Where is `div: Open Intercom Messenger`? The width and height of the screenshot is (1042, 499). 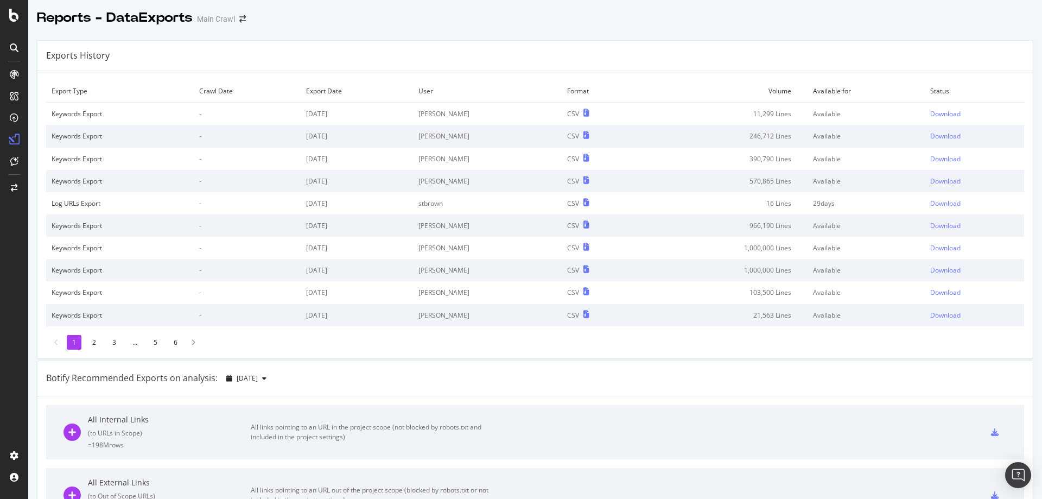
div: Open Intercom Messenger is located at coordinates (1018, 475).